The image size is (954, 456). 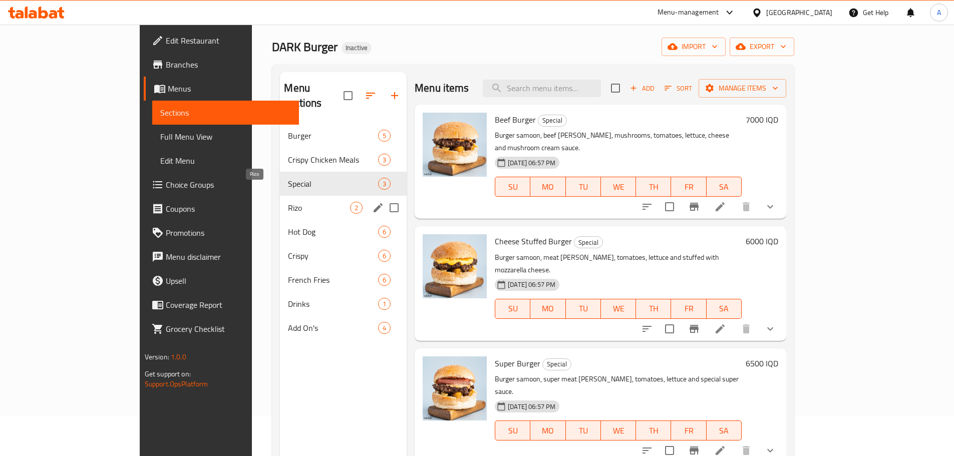 What do you see at coordinates (384, 304) in the screenshot?
I see `span: 1` at bounding box center [384, 304].